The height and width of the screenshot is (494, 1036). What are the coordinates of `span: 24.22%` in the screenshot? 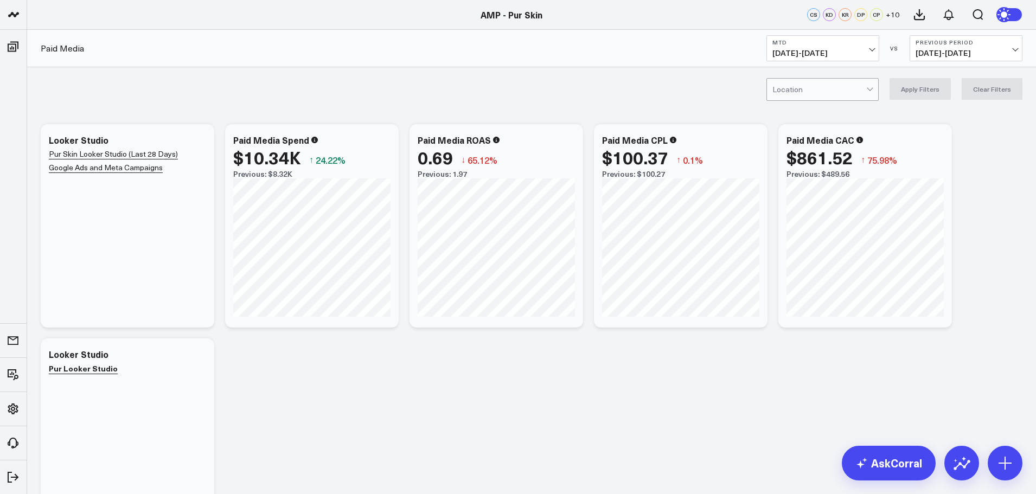 It's located at (330, 160).